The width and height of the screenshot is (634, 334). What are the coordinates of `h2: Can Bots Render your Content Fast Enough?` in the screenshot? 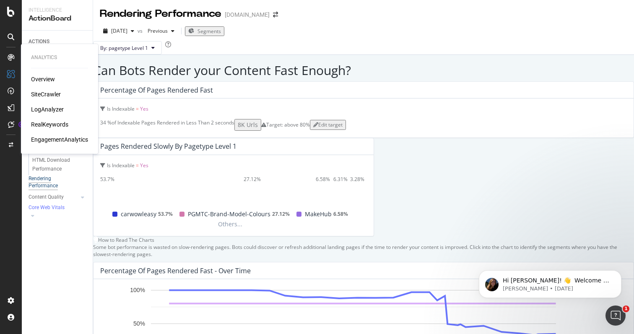 It's located at (364, 70).